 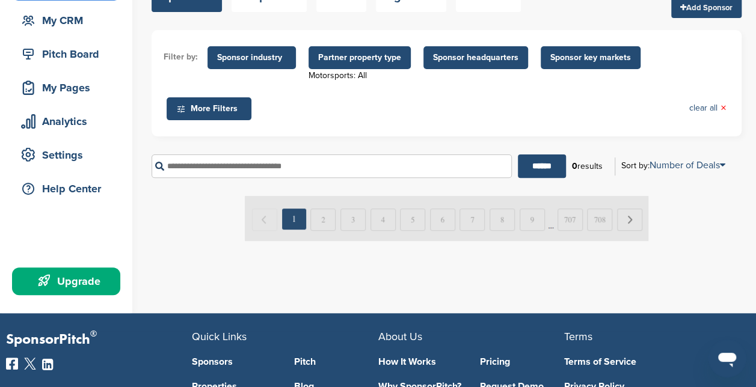 I want to click on div: Sort by:, so click(x=673, y=165).